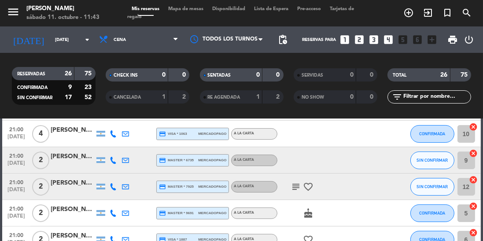  What do you see at coordinates (120, 40) in the screenshot?
I see `span: Cena` at bounding box center [120, 40].